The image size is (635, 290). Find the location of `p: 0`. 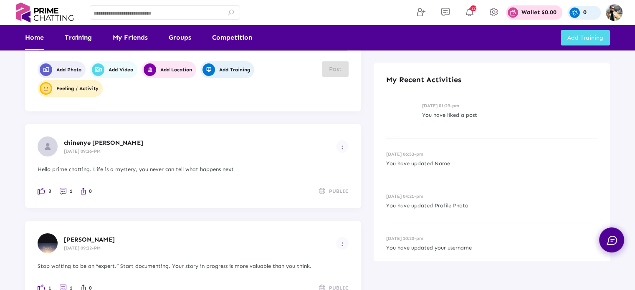

p: 0 is located at coordinates (585, 13).